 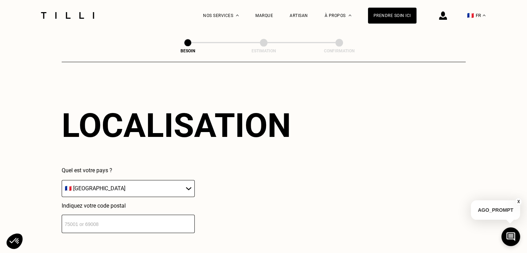 I want to click on input: 75001 or 69008, so click(x=128, y=223).